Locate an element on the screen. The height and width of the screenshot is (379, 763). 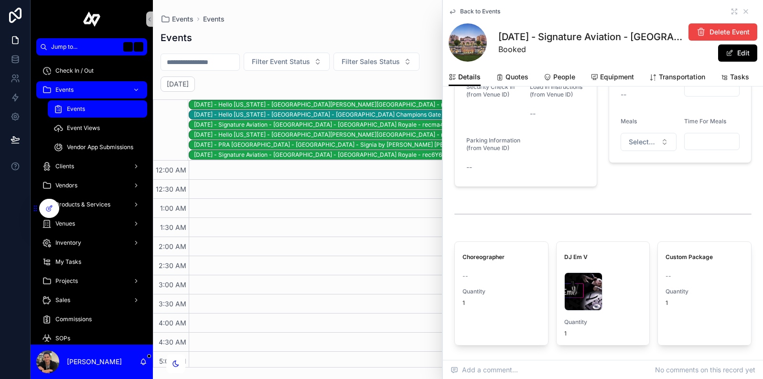
span: Event Views is located at coordinates (83, 128).